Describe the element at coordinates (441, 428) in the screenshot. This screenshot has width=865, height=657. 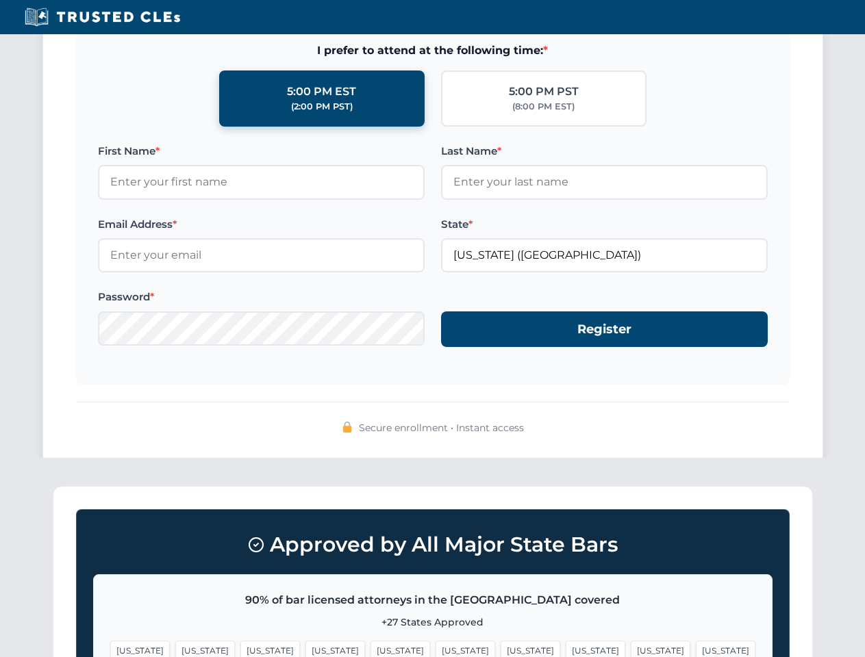
I see `span: Secure enrollment • Instant access` at that location.